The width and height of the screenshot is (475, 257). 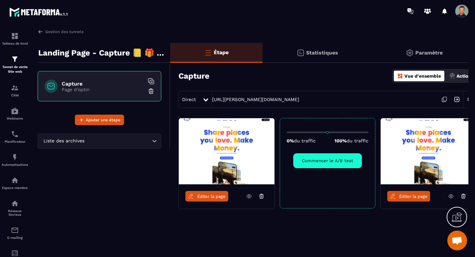 What do you see at coordinates (15, 64) in the screenshot?
I see `a: formationformationTunnel de vente Site web` at bounding box center [15, 64].